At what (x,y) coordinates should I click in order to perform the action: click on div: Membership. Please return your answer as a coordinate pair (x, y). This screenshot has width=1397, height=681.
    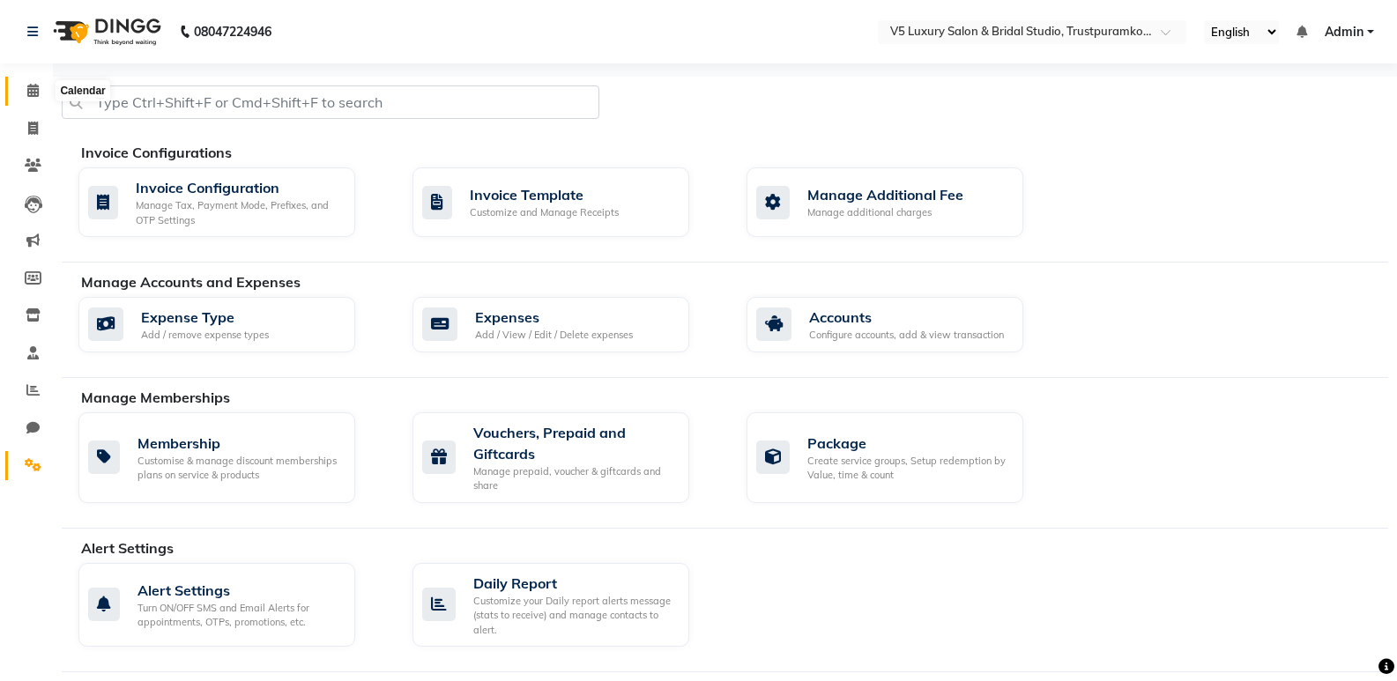
    Looking at the image, I should click on (239, 443).